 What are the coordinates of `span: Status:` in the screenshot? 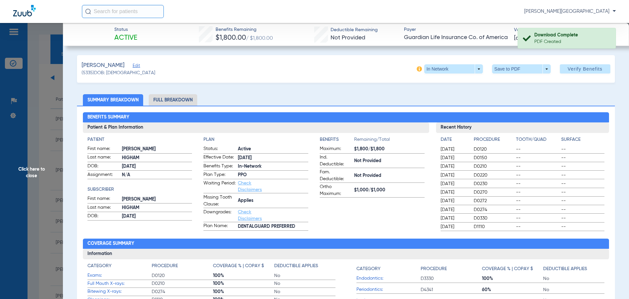 It's located at (220, 149).